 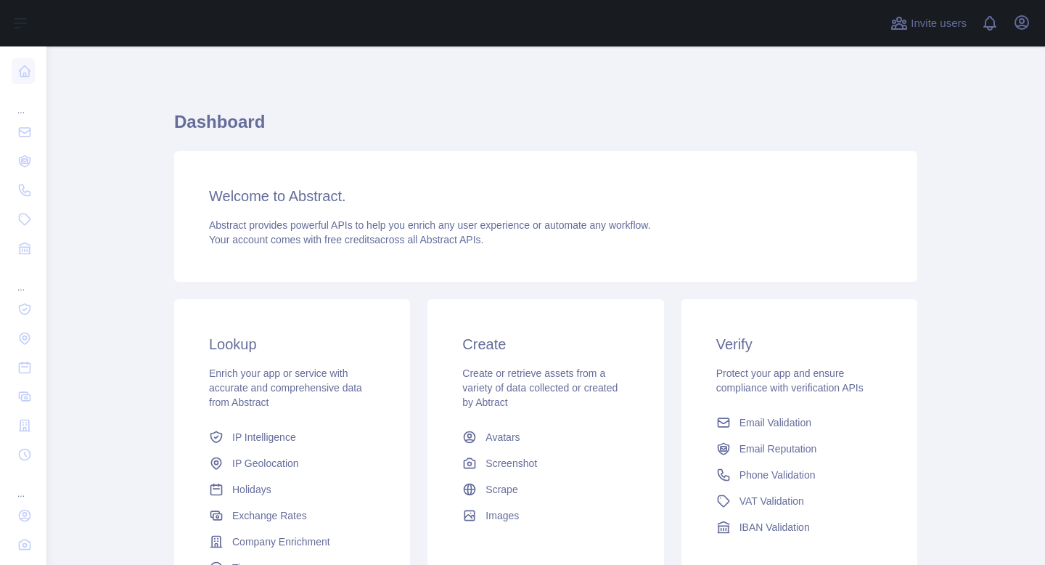 What do you see at coordinates (502, 515) in the screenshot?
I see `span: Images` at bounding box center [502, 515].